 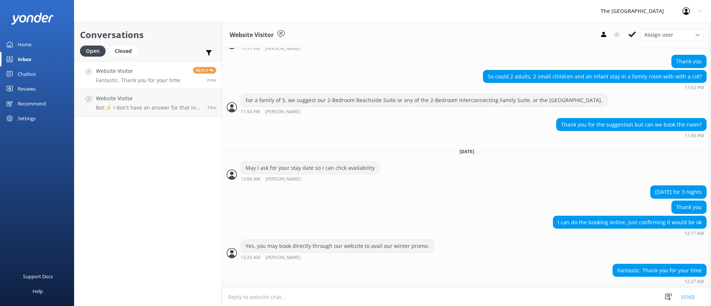 What do you see at coordinates (660, 281) in the screenshot?
I see `div: Sep 01 2025 12:27am (UTC -10:00) Pacific/Honolulu` at bounding box center [660, 281].